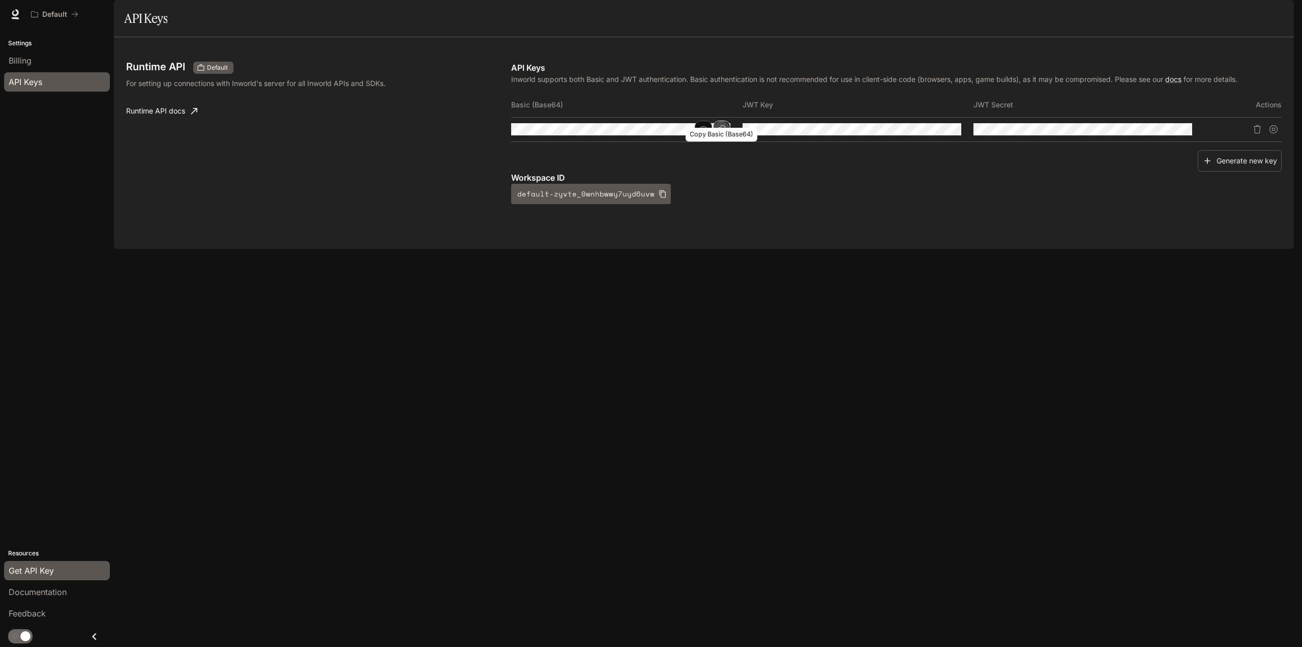 Image resolution: width=1302 pixels, height=647 pixels. I want to click on p: Workspace ID, so click(896, 178).